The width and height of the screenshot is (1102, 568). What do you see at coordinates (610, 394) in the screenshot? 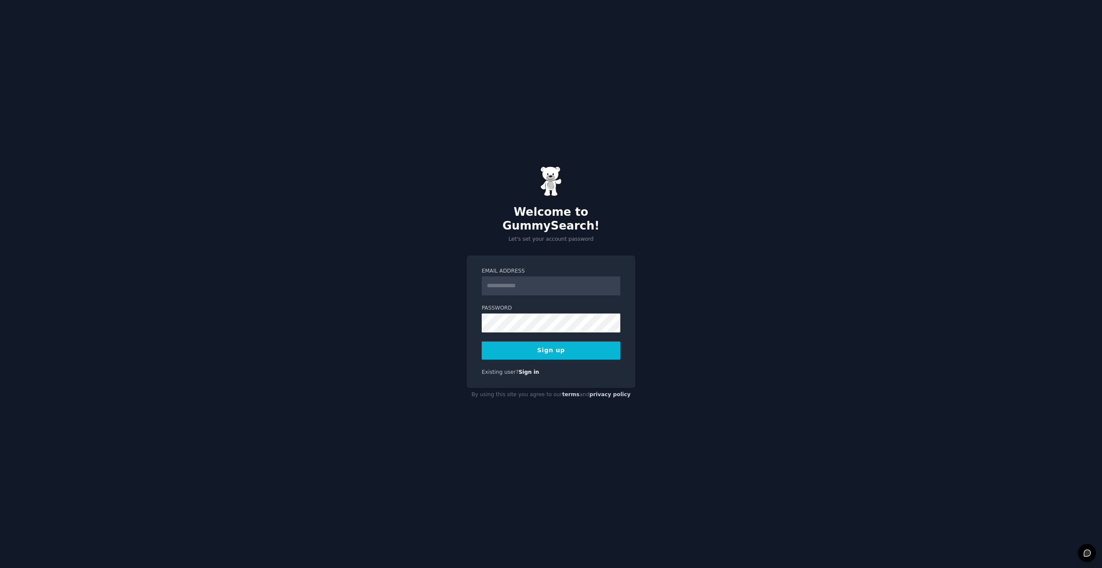
I see `a: privacy policy` at bounding box center [610, 394].